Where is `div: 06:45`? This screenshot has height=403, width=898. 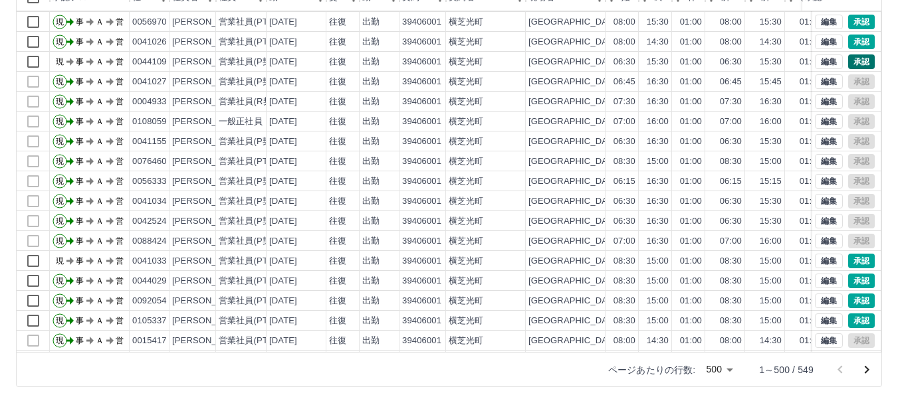
div: 06:45 is located at coordinates (730, 82).